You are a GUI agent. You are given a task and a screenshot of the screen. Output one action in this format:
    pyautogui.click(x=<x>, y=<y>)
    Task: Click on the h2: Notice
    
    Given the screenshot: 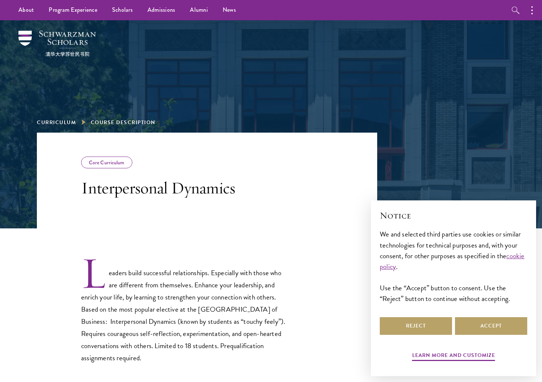 What is the action you would take?
    pyautogui.click(x=453, y=216)
    